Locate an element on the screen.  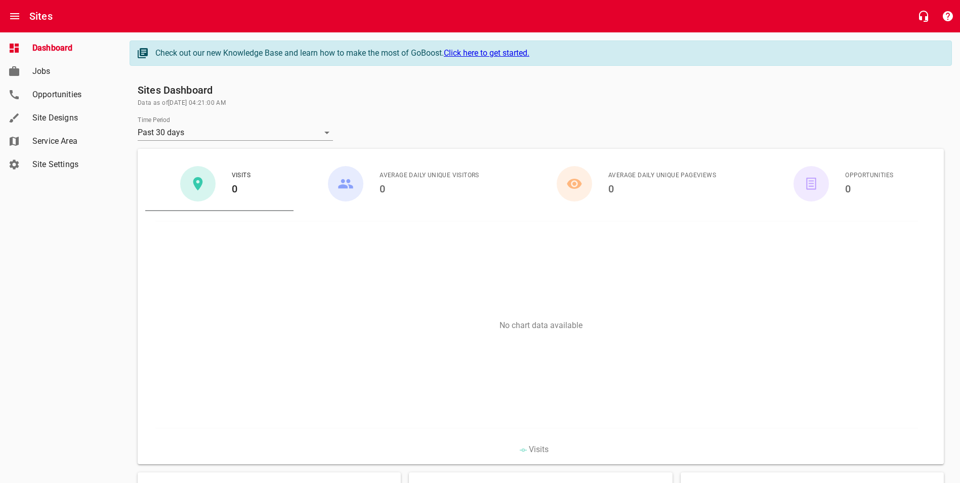
button: Support Portal is located at coordinates (948, 16).